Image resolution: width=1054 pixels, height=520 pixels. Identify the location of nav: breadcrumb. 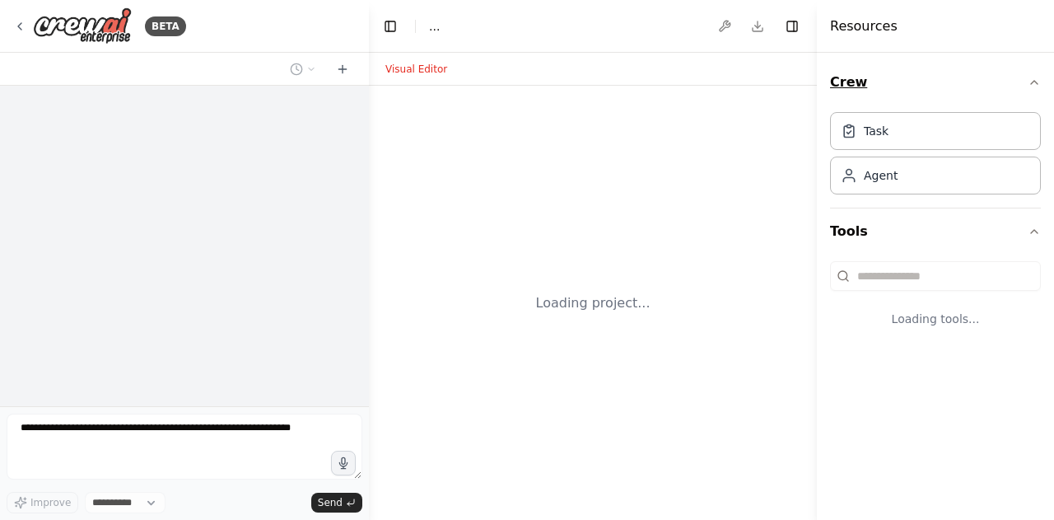
(434, 26).